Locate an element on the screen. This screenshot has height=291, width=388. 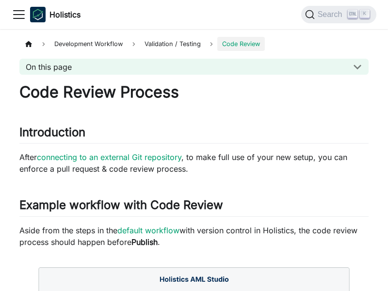
p: Aside from the steps in the with version control in Holistics, the code review process should hap... is located at coordinates (194, 236).